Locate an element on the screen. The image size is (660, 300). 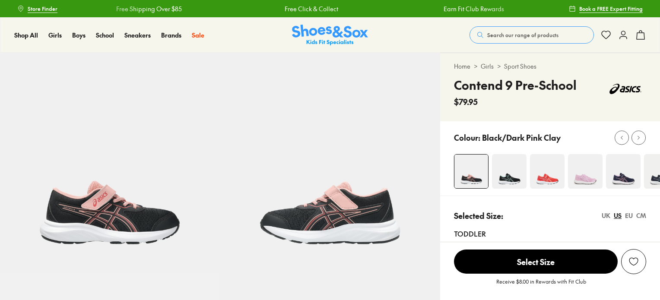
p: Selected Size: is located at coordinates (479, 216).